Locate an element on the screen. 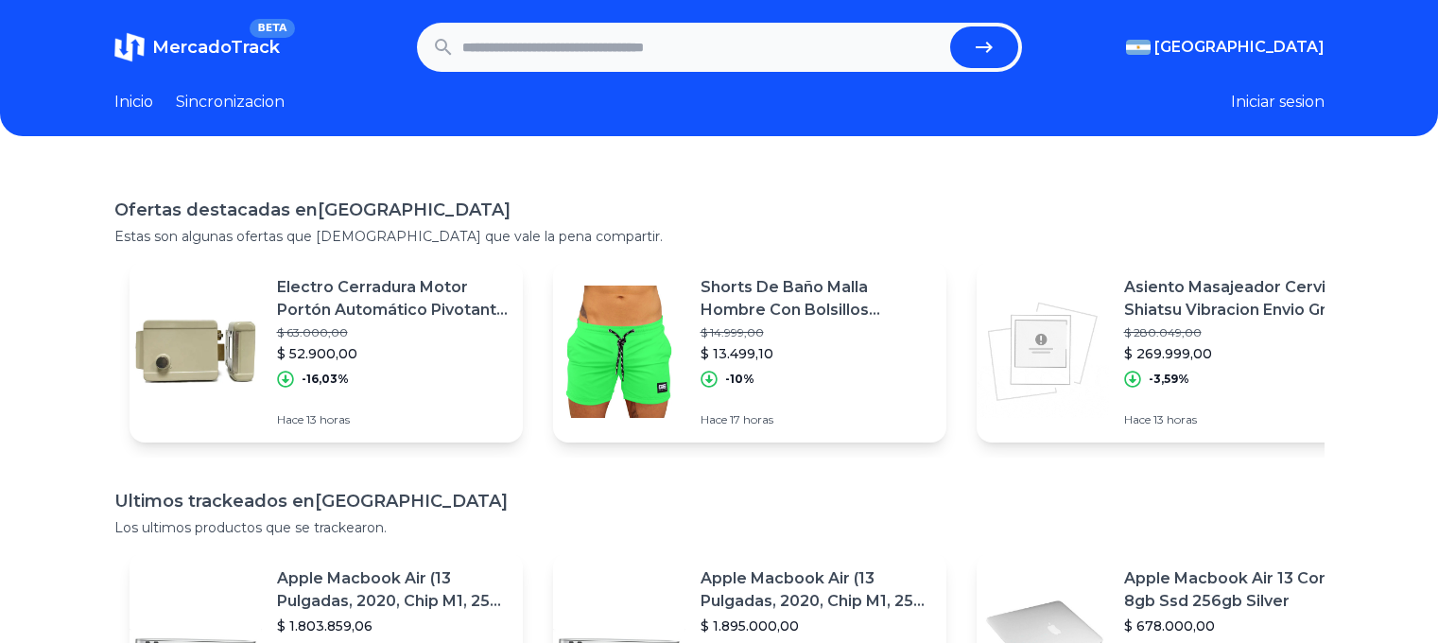 This screenshot has width=1438, height=643. p: $ 269.999,00 is located at coordinates (1240, 354).